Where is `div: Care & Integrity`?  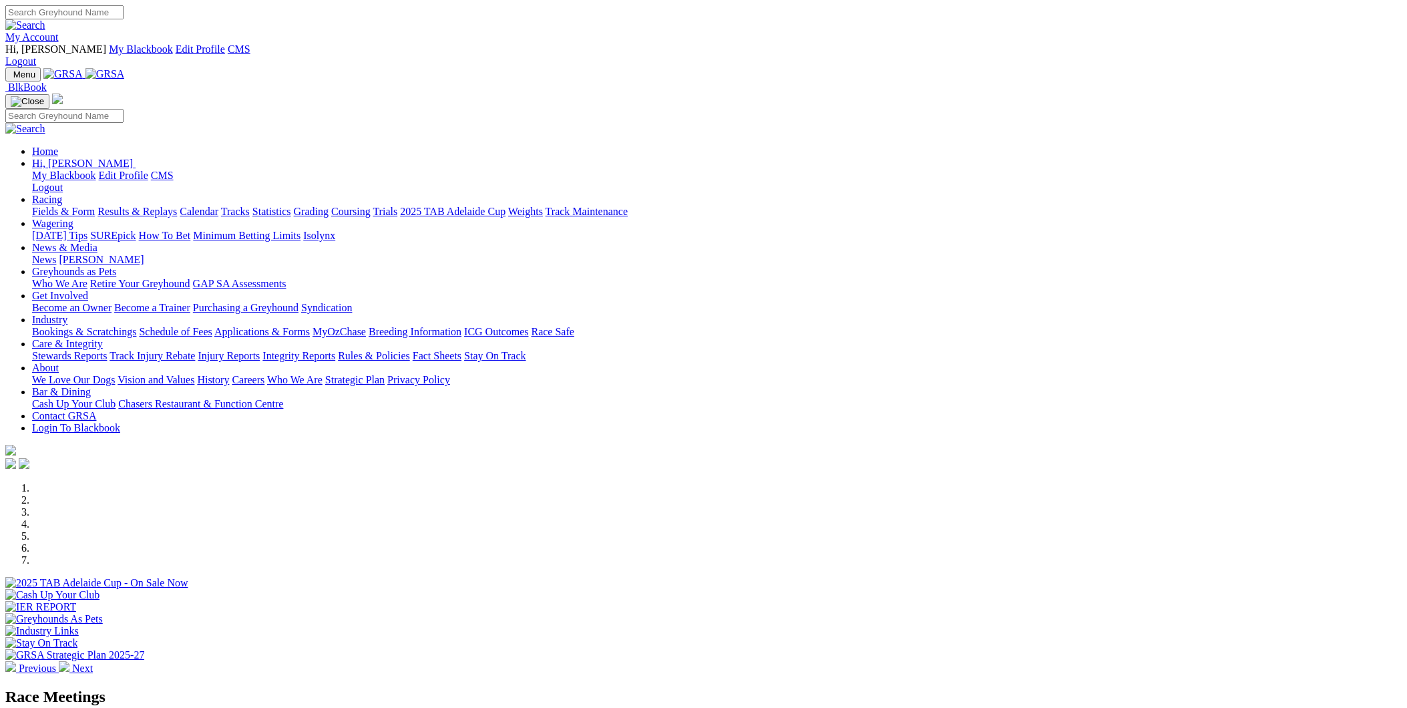 div: Care & Integrity is located at coordinates (716, 356).